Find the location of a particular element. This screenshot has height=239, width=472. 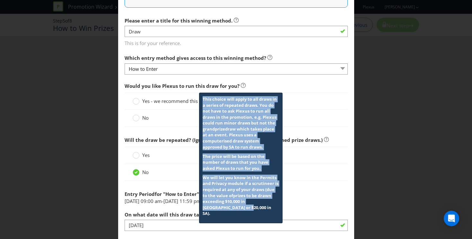

span: Yes is located at coordinates (146, 155).